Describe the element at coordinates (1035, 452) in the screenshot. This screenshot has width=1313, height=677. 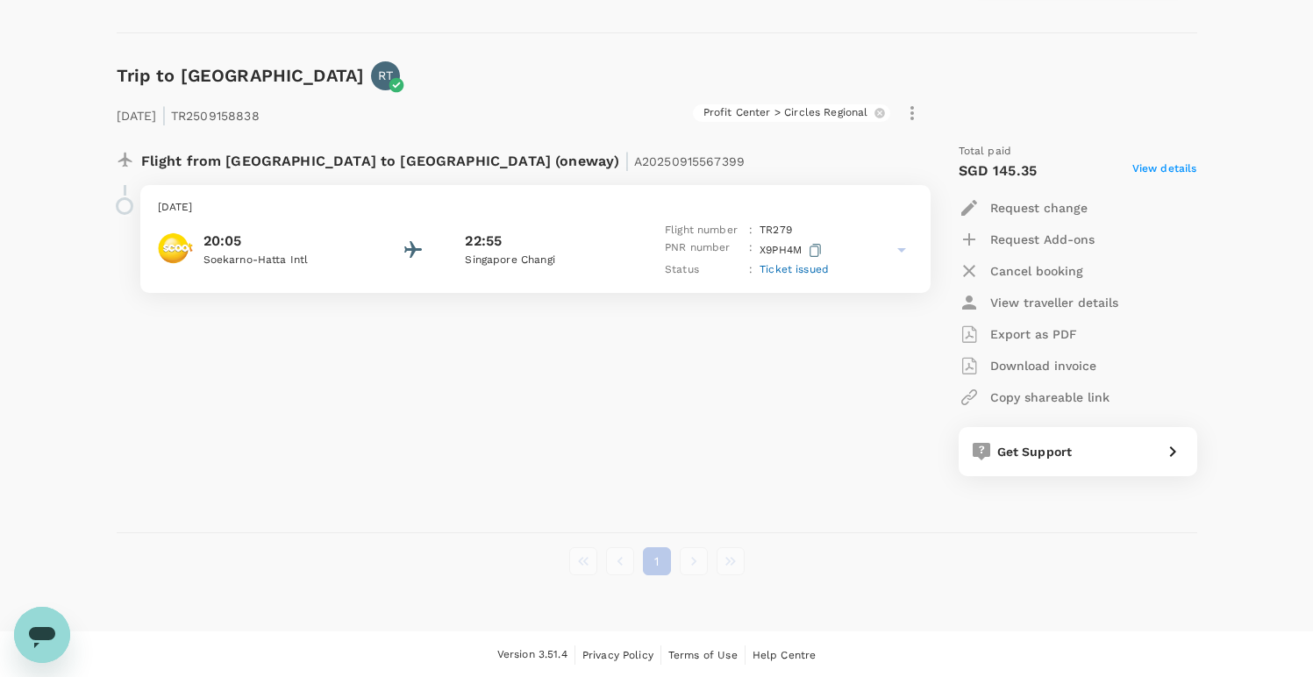
I see `span: Get Support` at that location.